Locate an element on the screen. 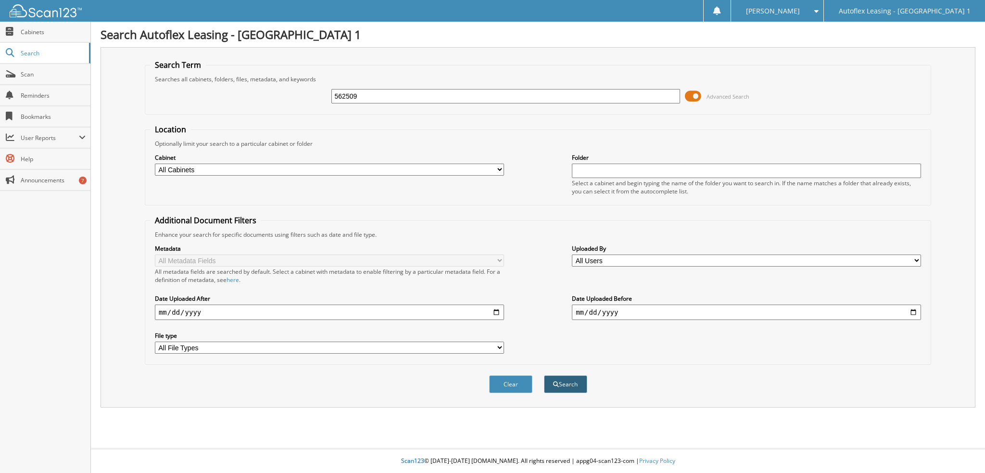 Image resolution: width=985 pixels, height=473 pixels. a: Privacy Policy is located at coordinates (657, 460).